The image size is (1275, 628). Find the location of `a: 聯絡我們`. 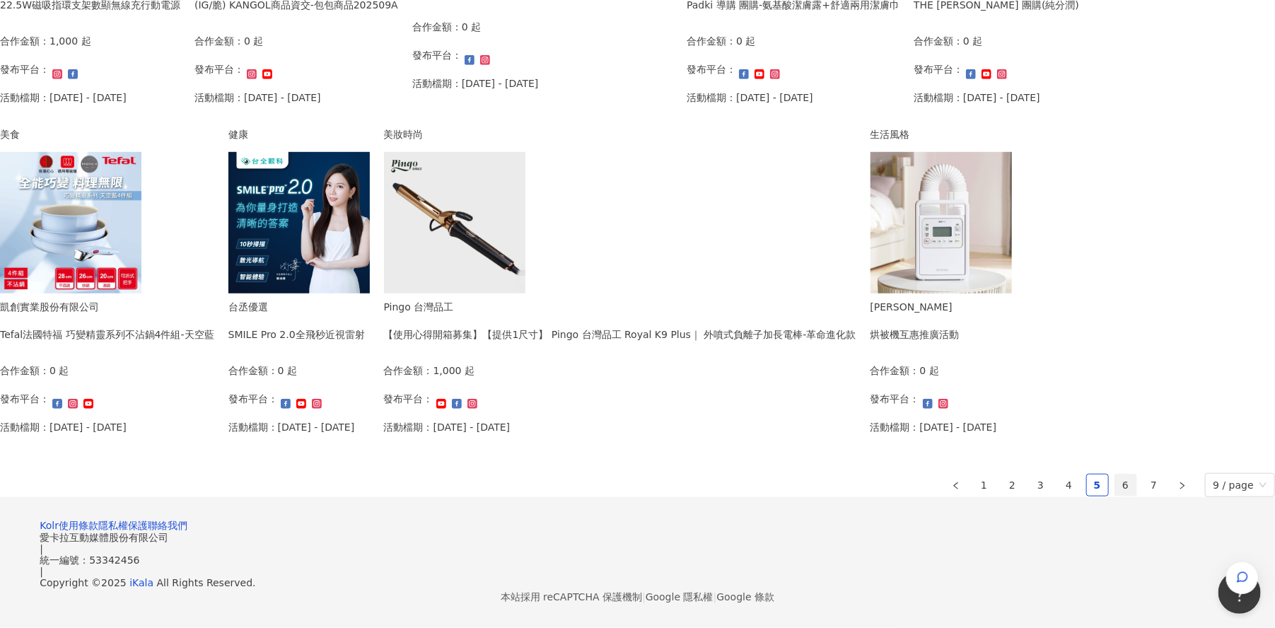

a: 聯絡我們 is located at coordinates (168, 526).